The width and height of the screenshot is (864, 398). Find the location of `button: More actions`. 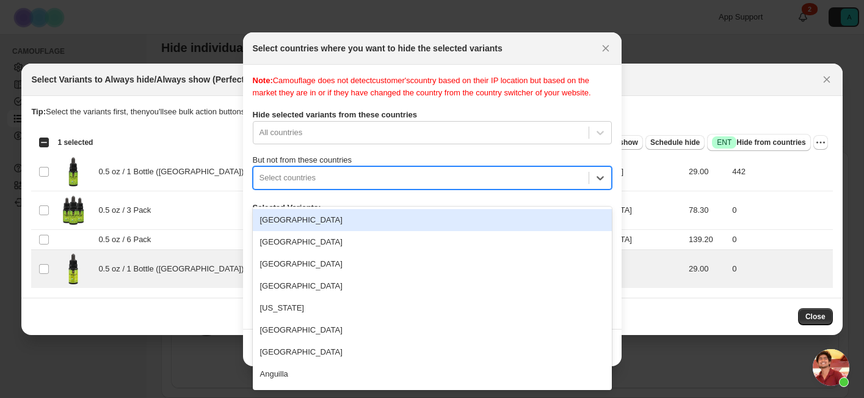

button: More actions is located at coordinates (821, 142).